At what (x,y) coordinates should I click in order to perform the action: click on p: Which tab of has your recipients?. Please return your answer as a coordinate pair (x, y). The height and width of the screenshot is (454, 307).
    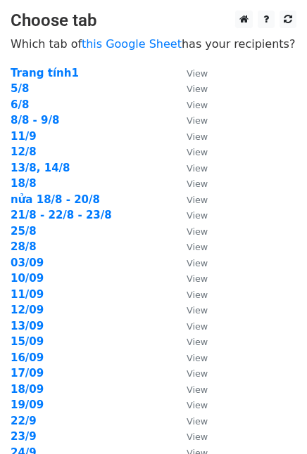
    Looking at the image, I should click on (153, 44).